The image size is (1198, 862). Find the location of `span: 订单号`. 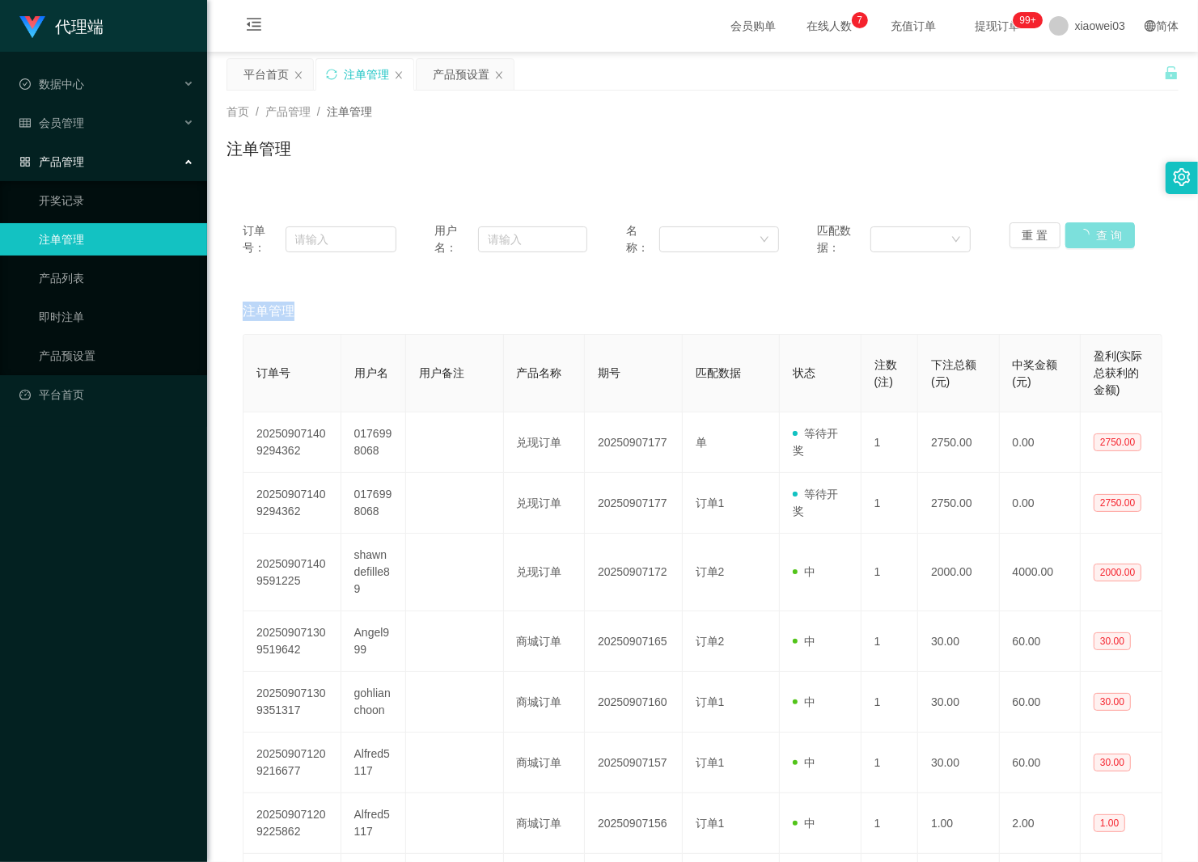

span: 订单号 is located at coordinates (273, 373).